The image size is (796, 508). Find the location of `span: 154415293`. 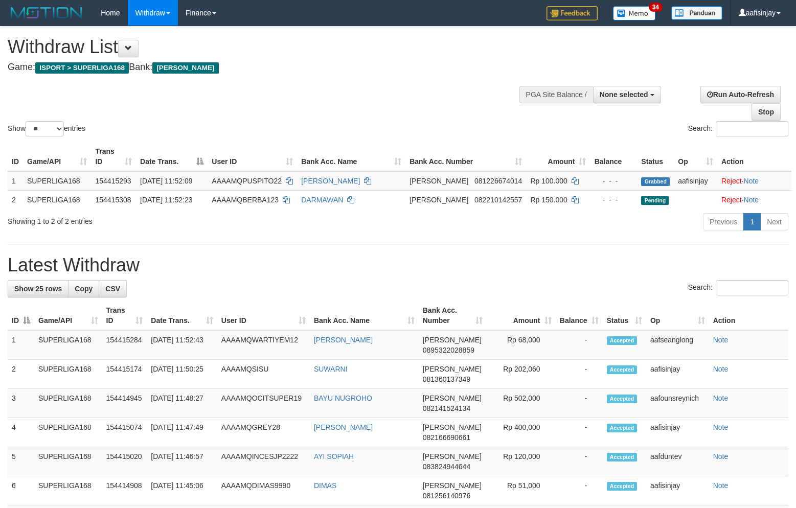

span: 154415293 is located at coordinates (113, 181).